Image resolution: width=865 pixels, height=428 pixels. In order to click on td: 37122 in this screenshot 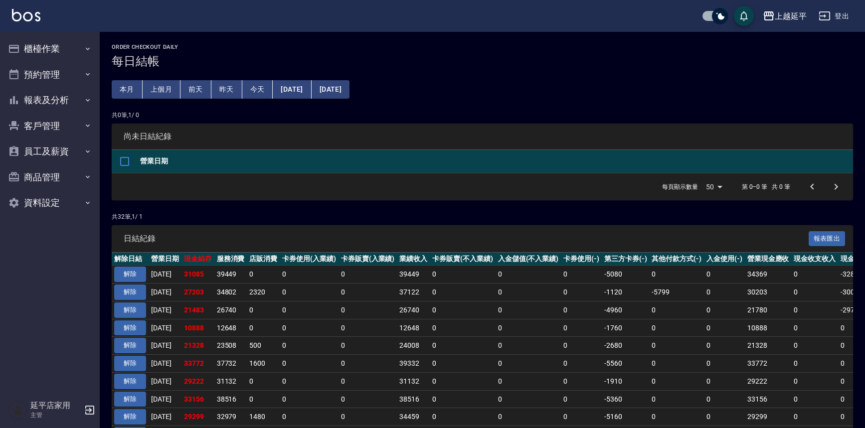, I will do `click(413, 293)`.